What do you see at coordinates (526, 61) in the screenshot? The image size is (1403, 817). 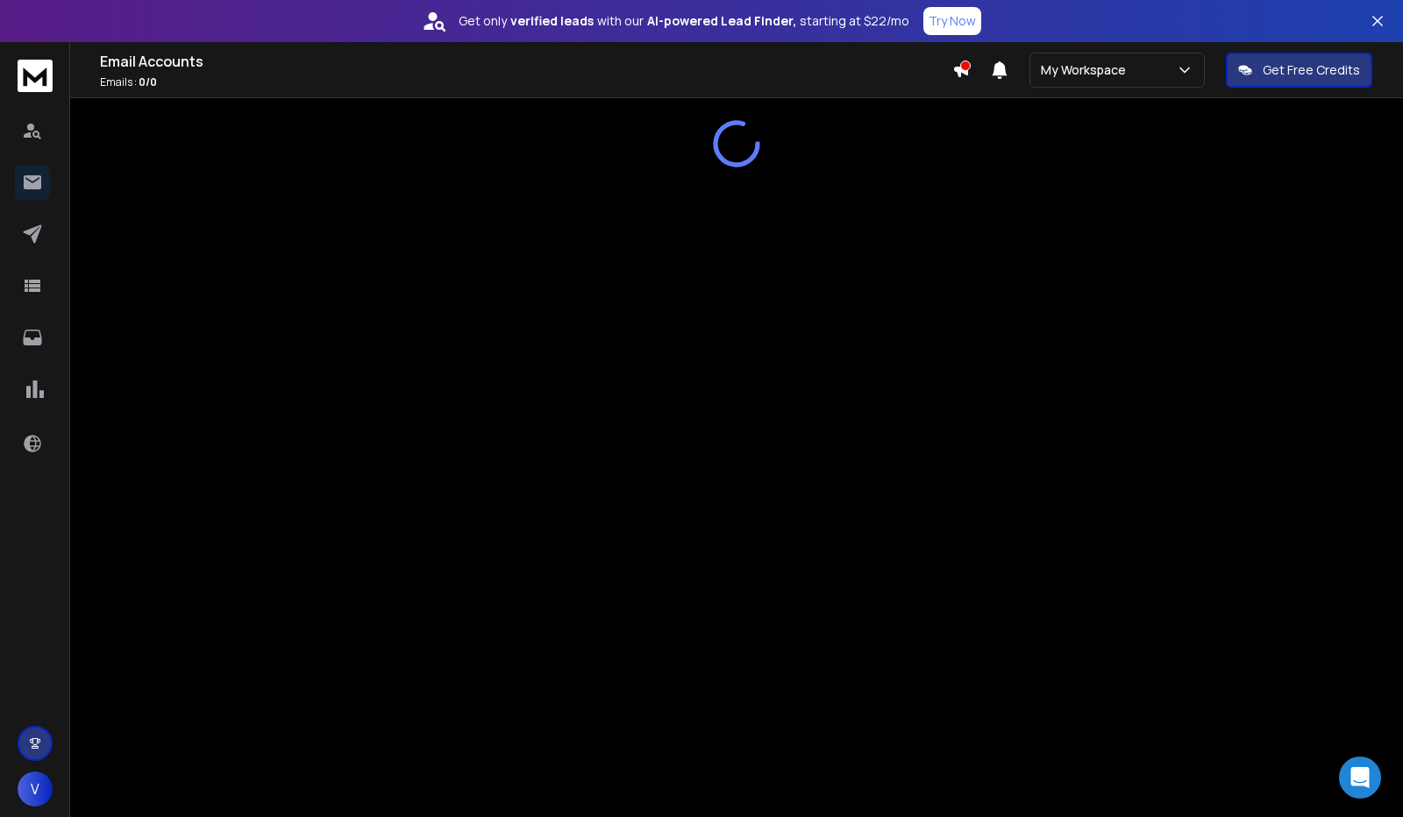 I see `h1: Email Accounts` at bounding box center [526, 61].